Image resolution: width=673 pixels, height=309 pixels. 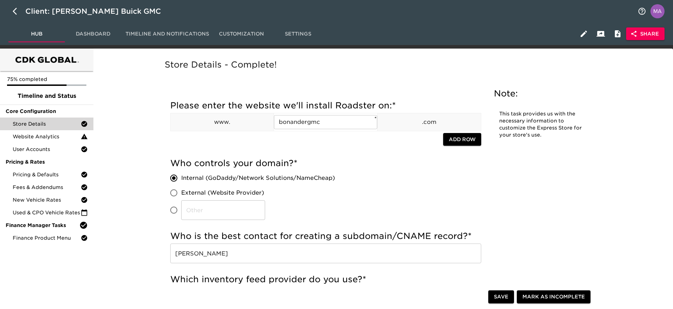 I want to click on span: Finance Manager Tasks, so click(x=42, y=226).